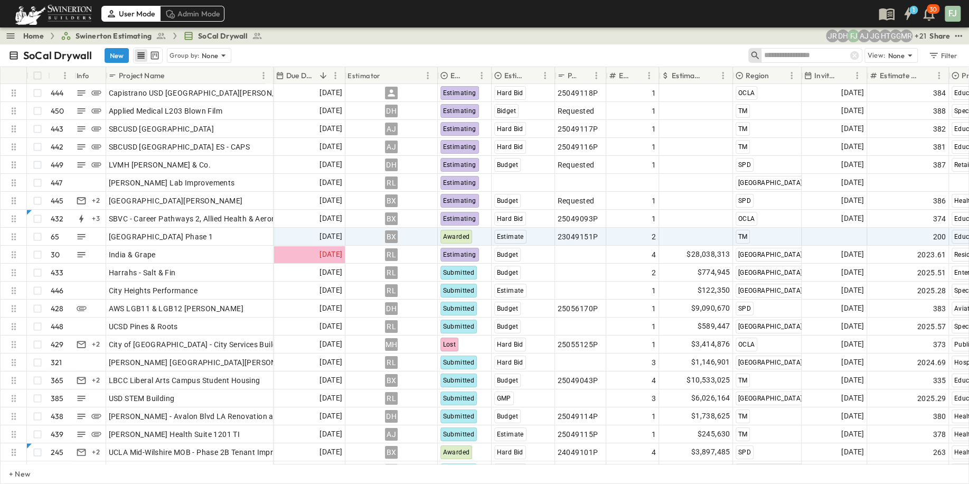 The image size is (969, 484). I want to click on span: Requested, so click(576, 165).